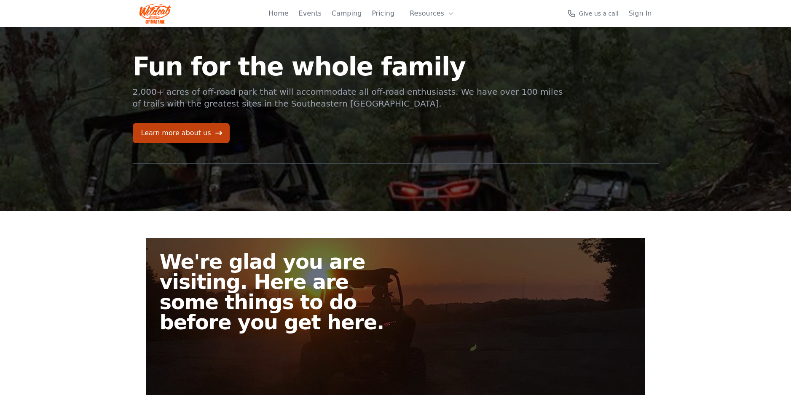 The image size is (791, 395). What do you see at coordinates (281, 292) in the screenshot?
I see `h2: We're glad you are visiting. Here are some things to do before you get here.` at bounding box center [281, 292].